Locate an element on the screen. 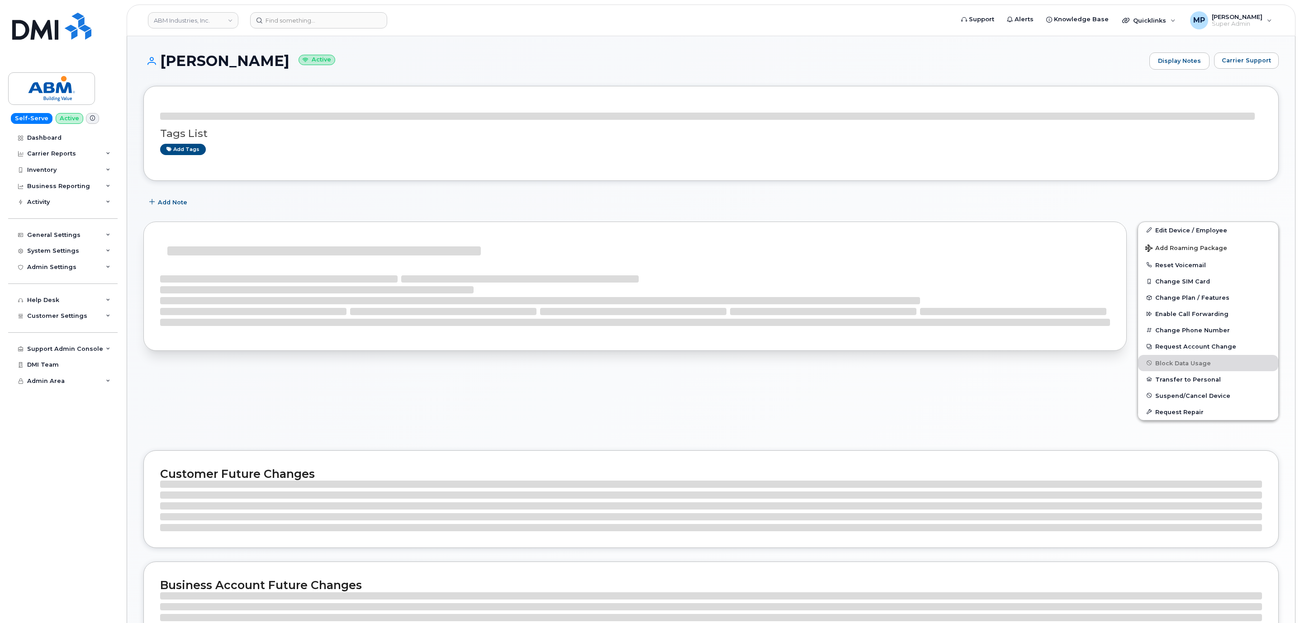 This screenshot has width=1300, height=623. span: Carrier Support is located at coordinates (1246, 60).